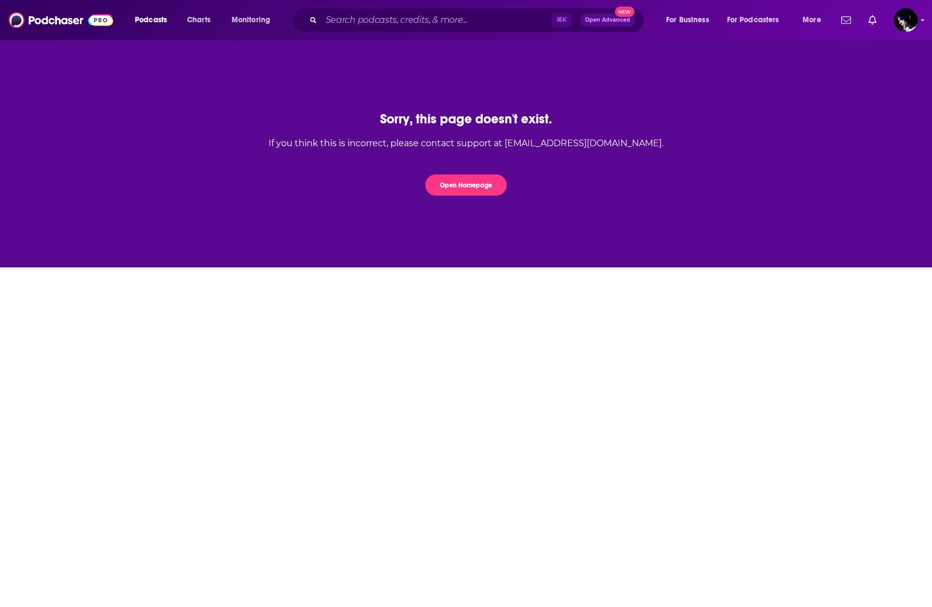  I want to click on span: For Business, so click(687, 20).